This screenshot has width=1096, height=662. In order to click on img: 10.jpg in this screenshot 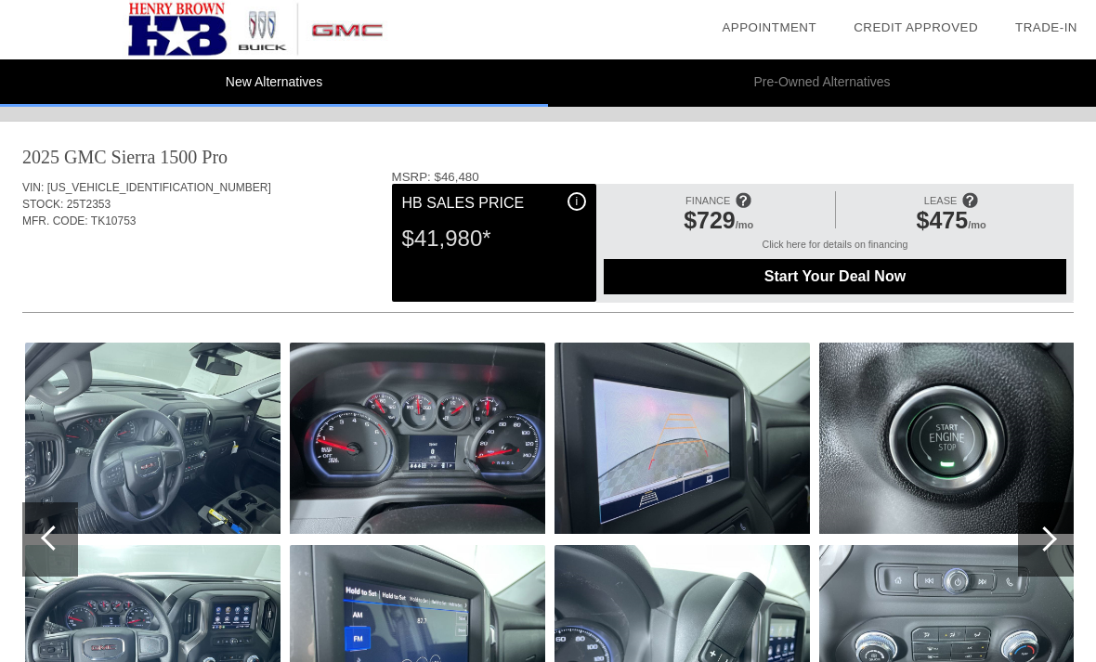, I will do `click(152, 439)`.